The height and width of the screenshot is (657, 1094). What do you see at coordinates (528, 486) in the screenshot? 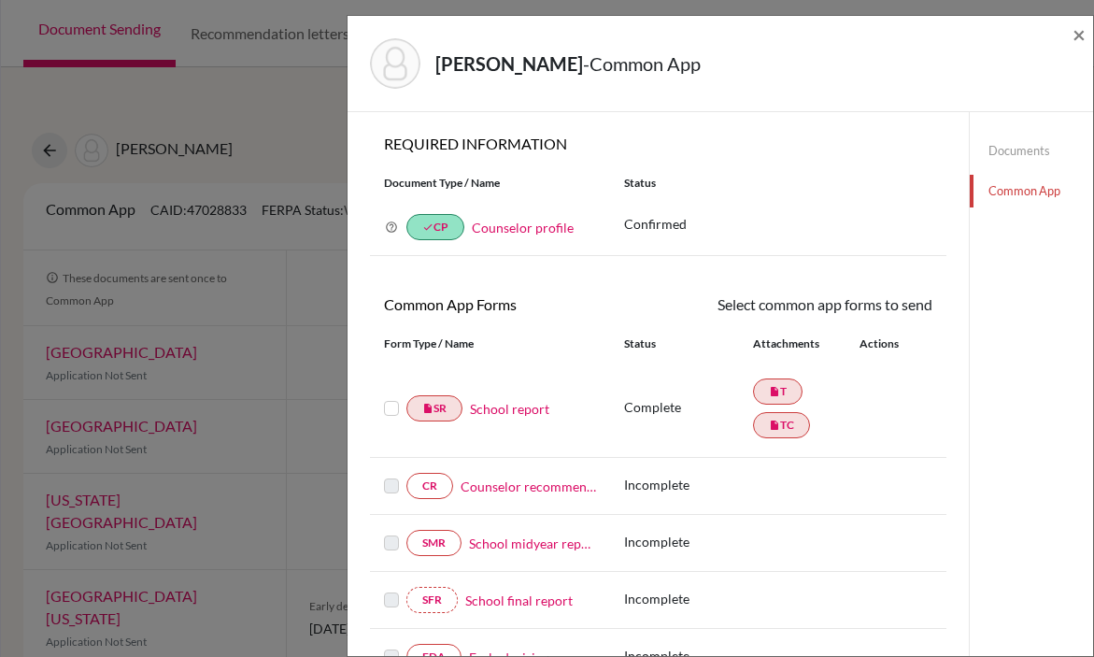
I see `a: Counselor recommendation` at bounding box center [528, 486].